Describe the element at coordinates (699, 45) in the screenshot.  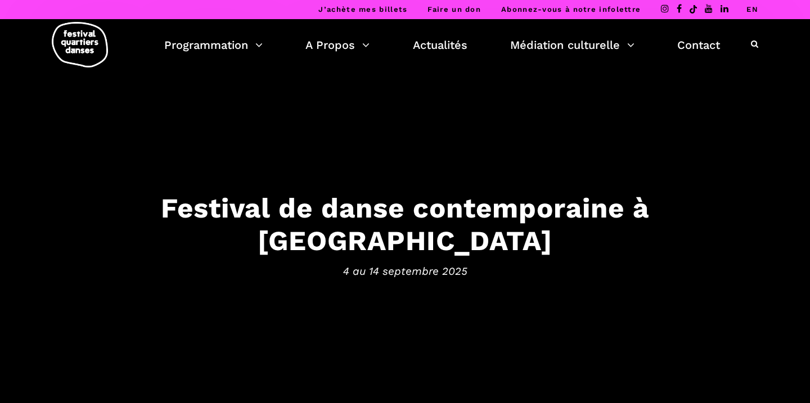
I see `a: Contact` at that location.